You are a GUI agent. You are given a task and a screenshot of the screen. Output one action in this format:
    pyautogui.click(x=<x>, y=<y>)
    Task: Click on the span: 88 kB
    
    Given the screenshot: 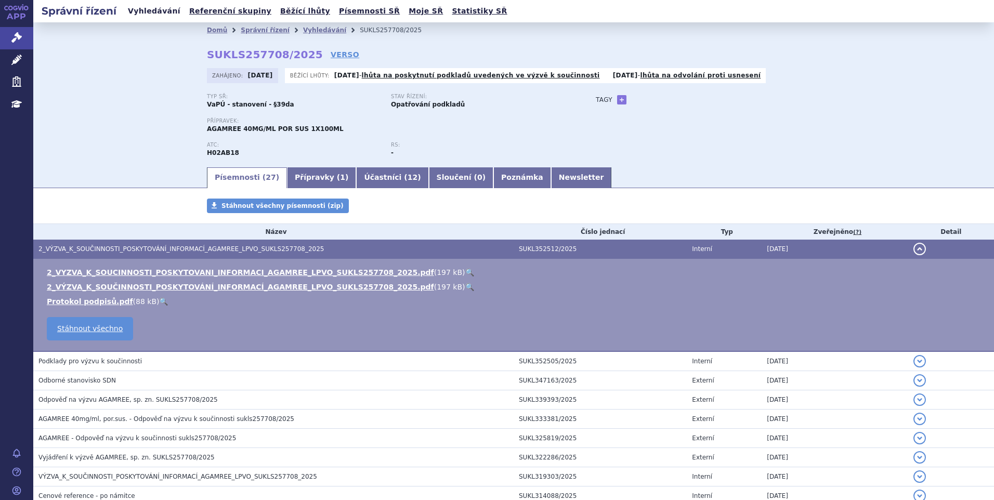 What is the action you would take?
    pyautogui.click(x=146, y=301)
    